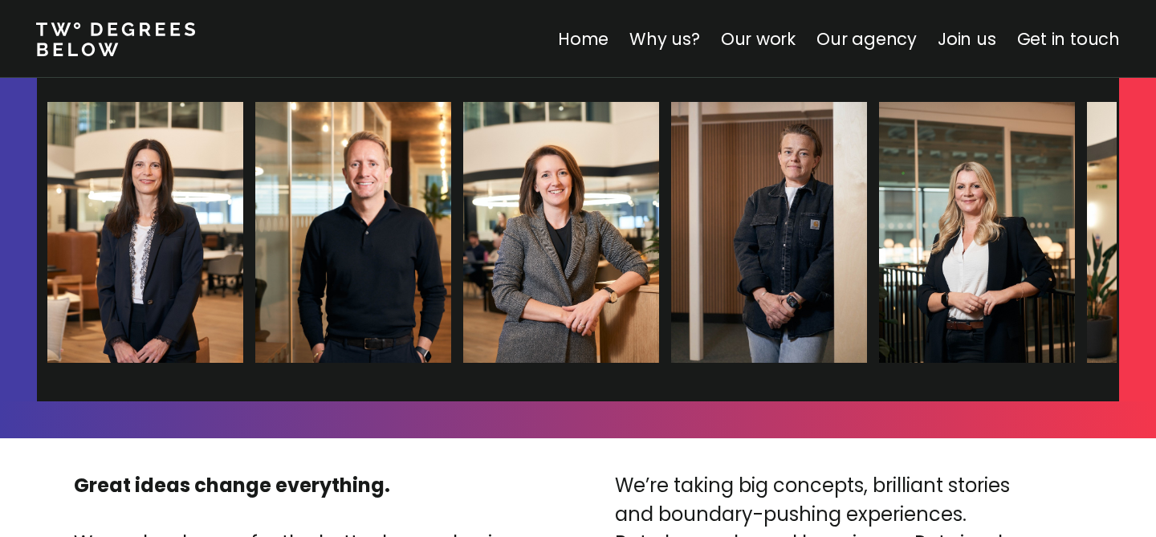  Describe the element at coordinates (769, 232) in the screenshot. I see `img: Dani` at that location.